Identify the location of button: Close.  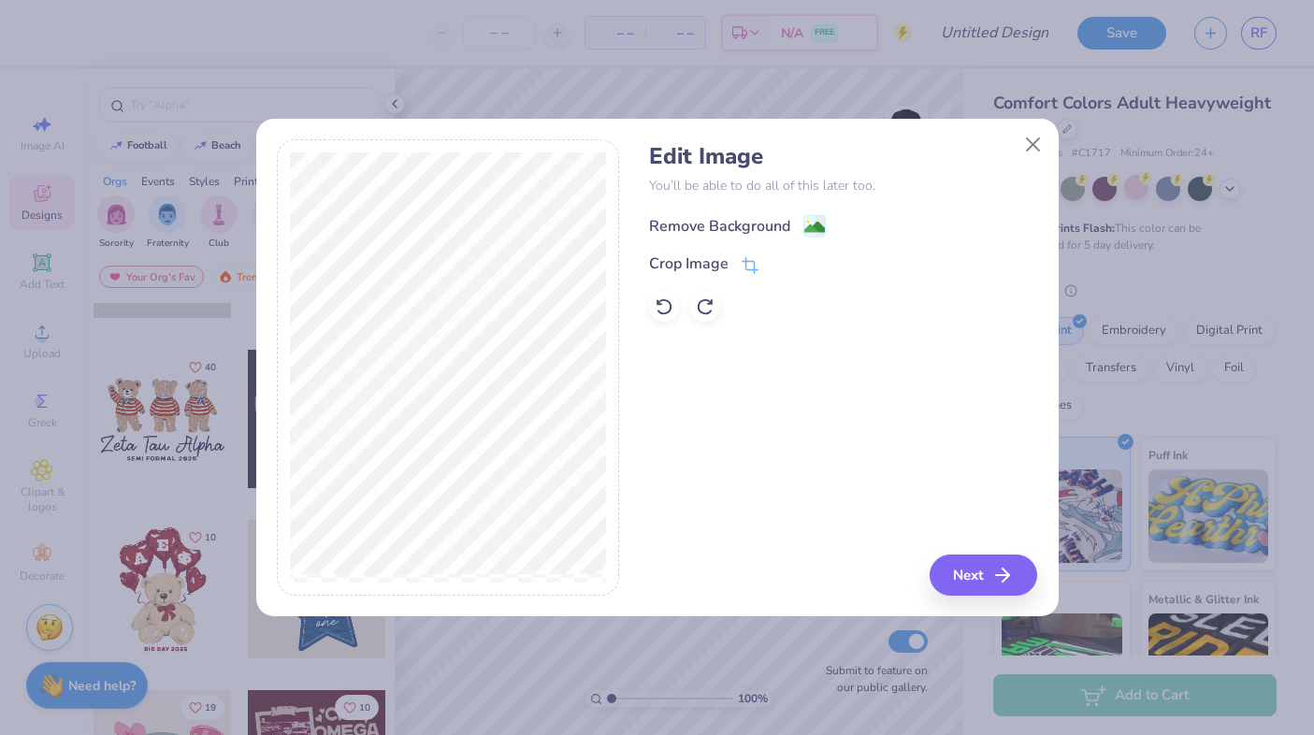
(1033, 144).